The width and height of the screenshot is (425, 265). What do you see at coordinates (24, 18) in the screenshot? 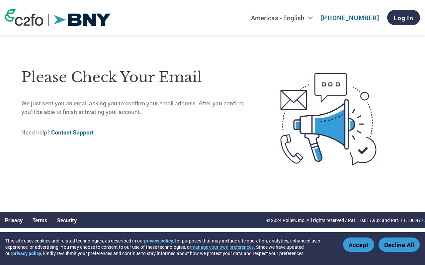
I see `img: c2fo logo` at bounding box center [24, 18].